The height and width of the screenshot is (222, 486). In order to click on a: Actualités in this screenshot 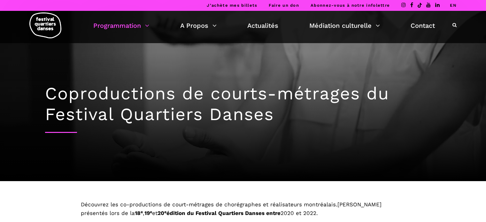, I will do `click(263, 26)`.